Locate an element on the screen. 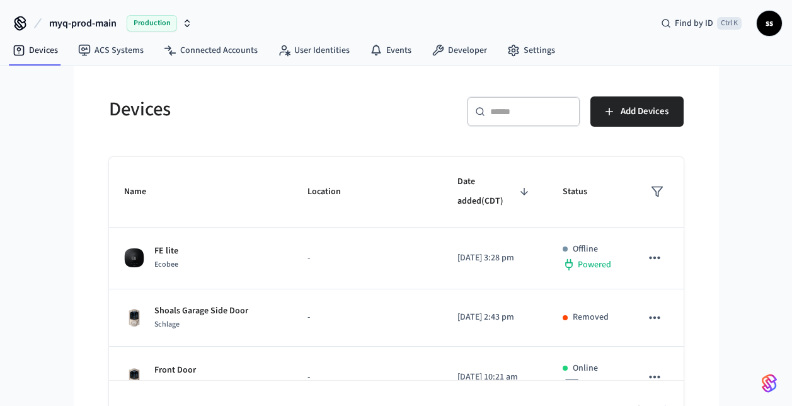 This screenshot has width=792, height=406. a: ACS Systems is located at coordinates (111, 50).